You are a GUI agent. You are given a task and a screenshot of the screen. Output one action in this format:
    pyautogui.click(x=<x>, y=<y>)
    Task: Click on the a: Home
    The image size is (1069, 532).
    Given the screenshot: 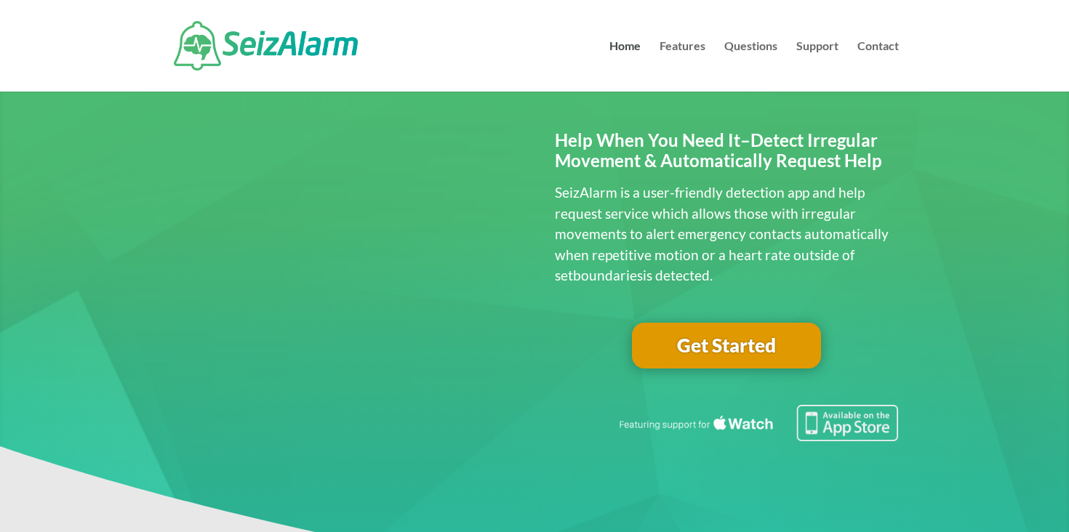 What is the action you would take?
    pyautogui.click(x=625, y=66)
    